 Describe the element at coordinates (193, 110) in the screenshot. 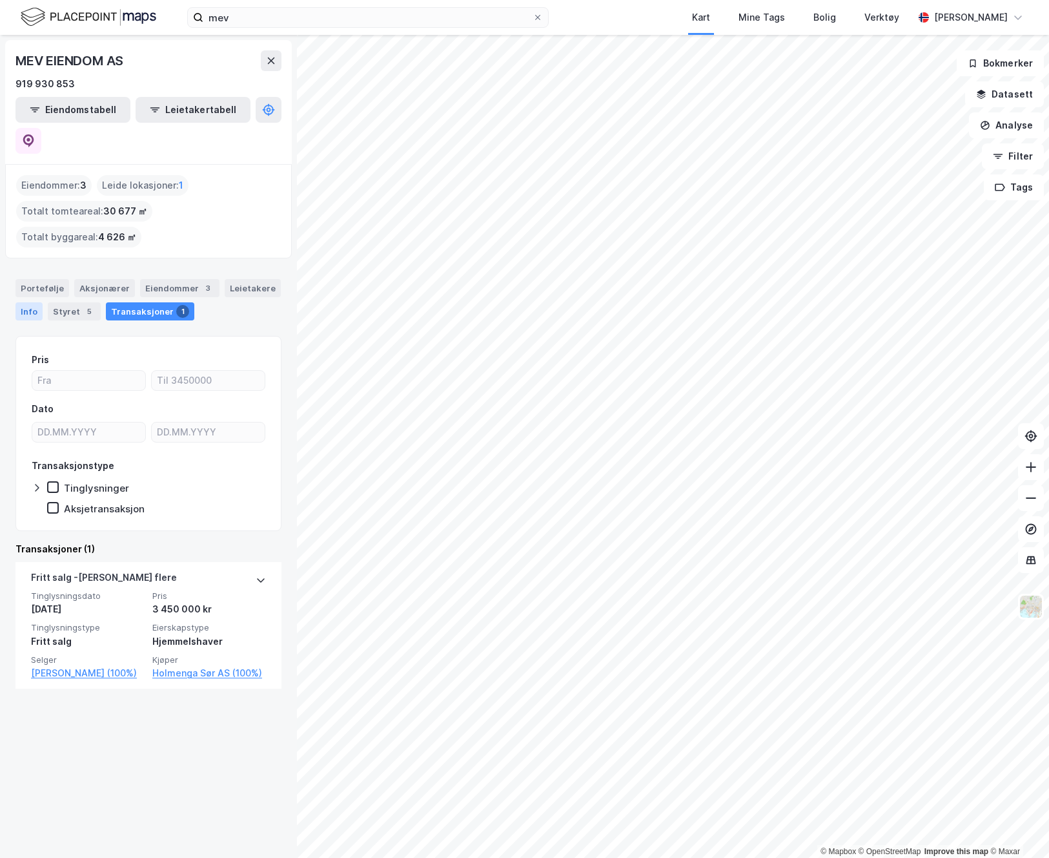

I see `button: Leietakertabell` at that location.